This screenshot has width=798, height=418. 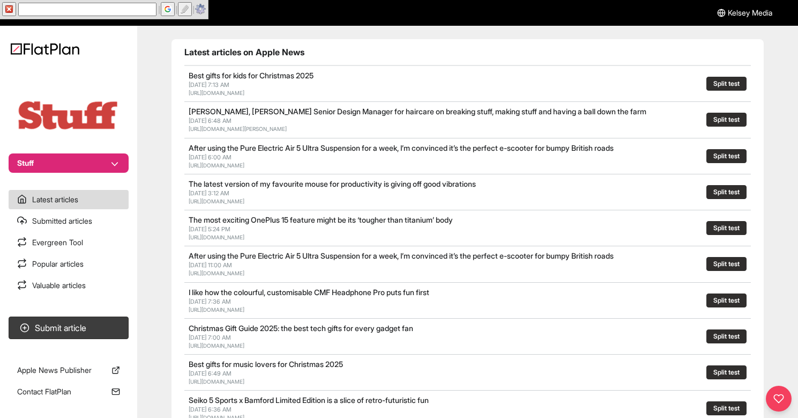 I want to click on img: Publication Logo, so click(x=69, y=115).